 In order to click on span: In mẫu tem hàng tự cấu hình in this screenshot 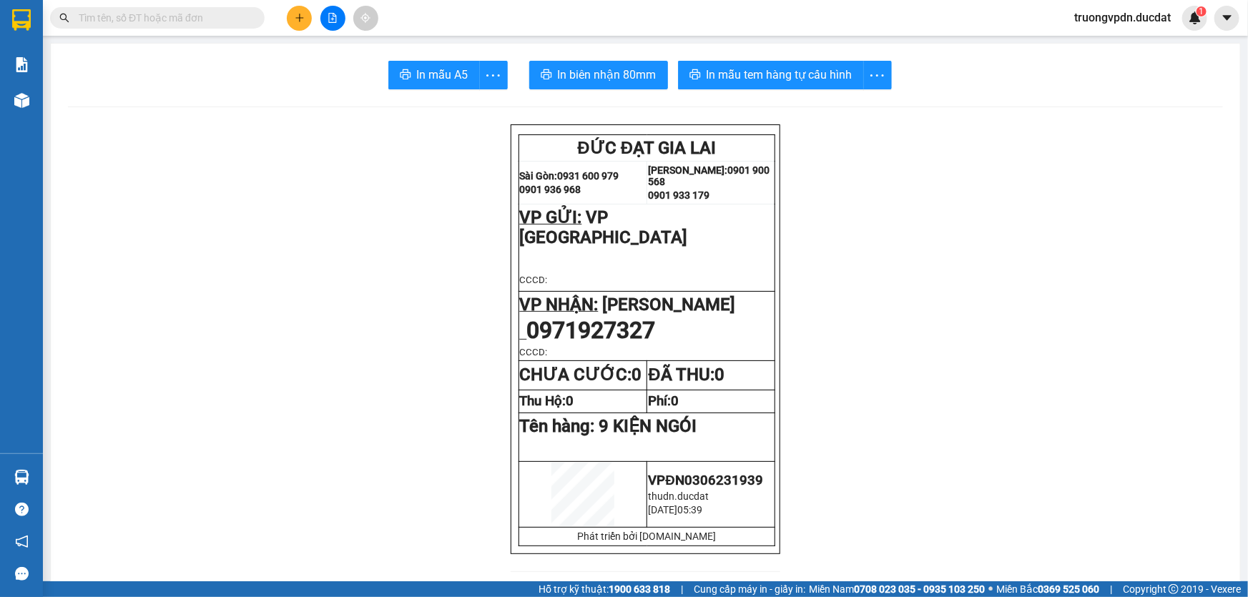, I will do `click(780, 74)`.